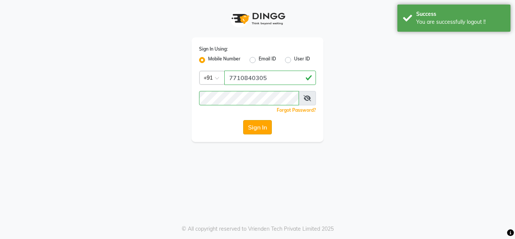 The image size is (515, 239). I want to click on a: Forgot Password?, so click(296, 110).